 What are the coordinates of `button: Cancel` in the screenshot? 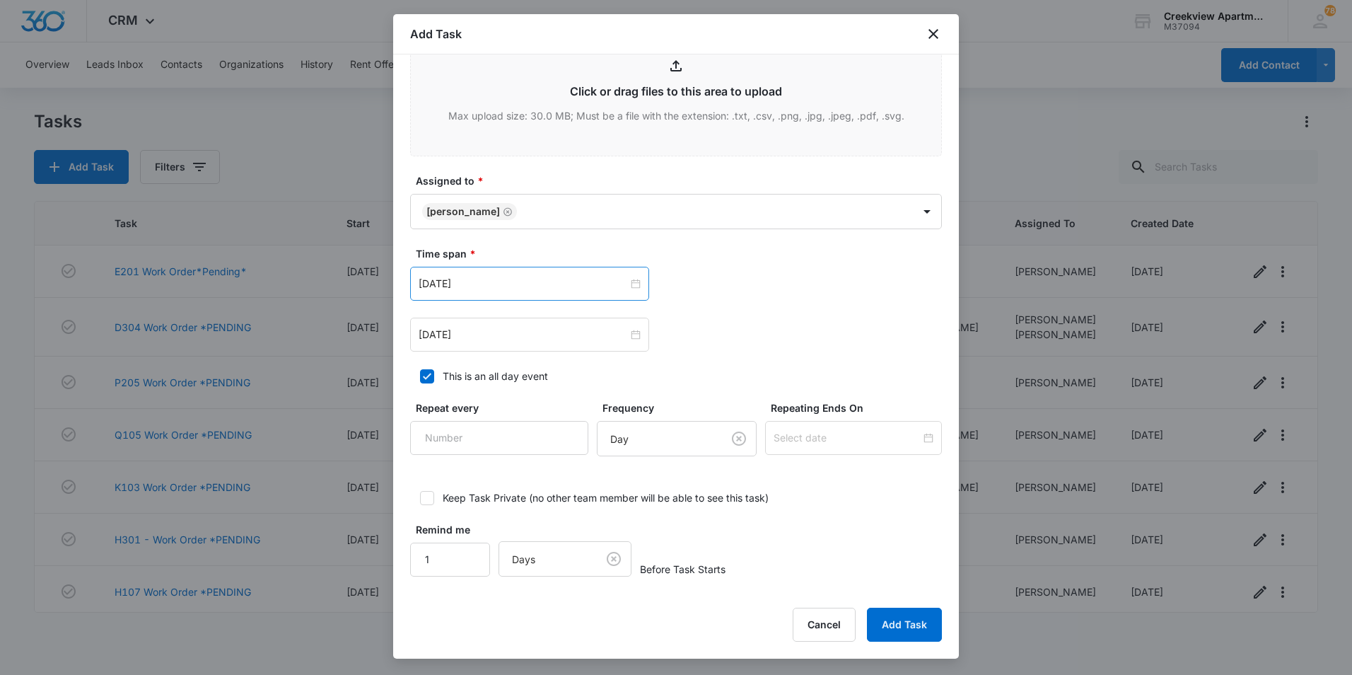 It's located at (824, 625).